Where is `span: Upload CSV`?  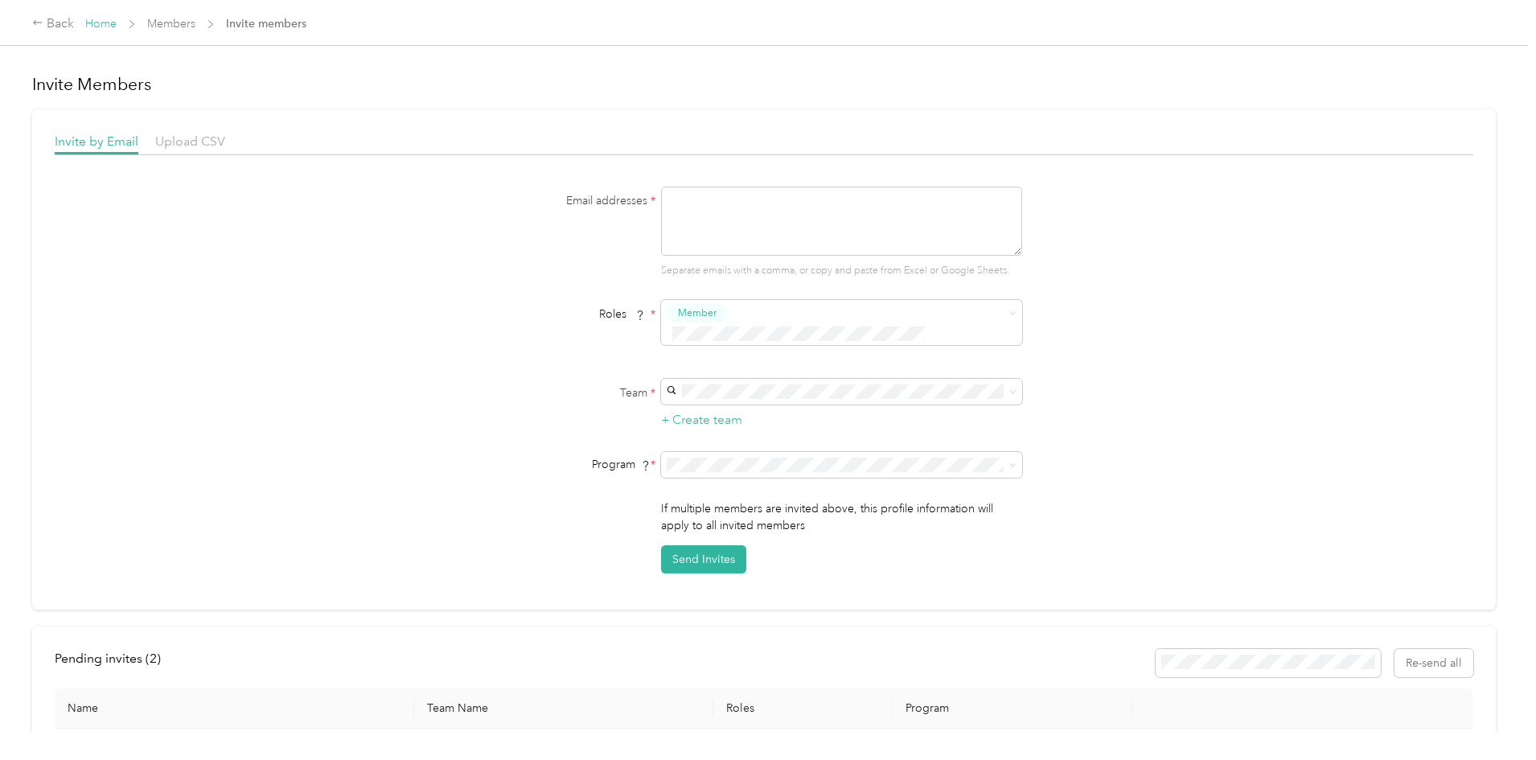 span: Upload CSV is located at coordinates (190, 141).